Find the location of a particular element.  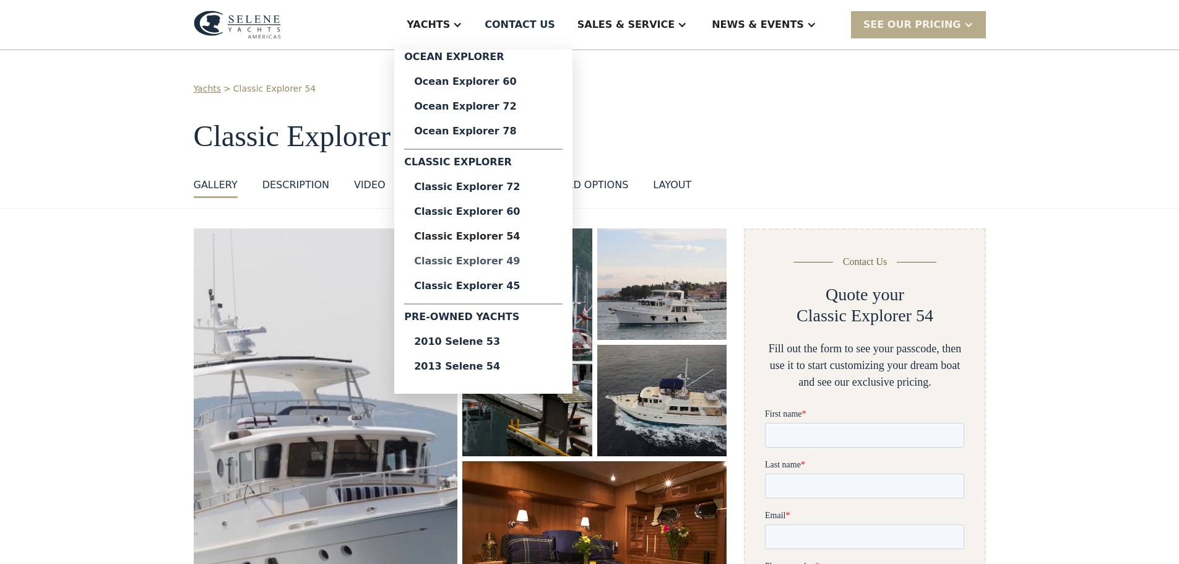

div: layout is located at coordinates (672, 185).